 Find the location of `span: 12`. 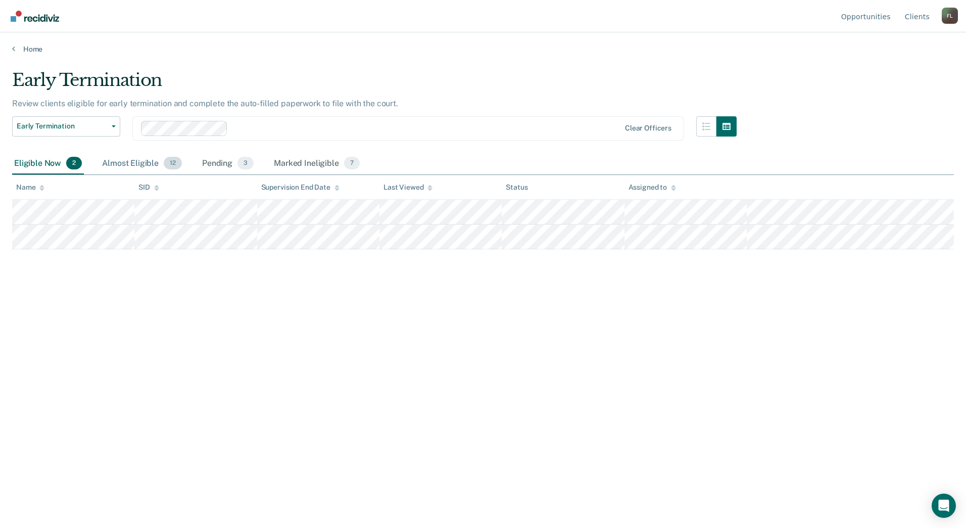

span: 12 is located at coordinates (173, 163).